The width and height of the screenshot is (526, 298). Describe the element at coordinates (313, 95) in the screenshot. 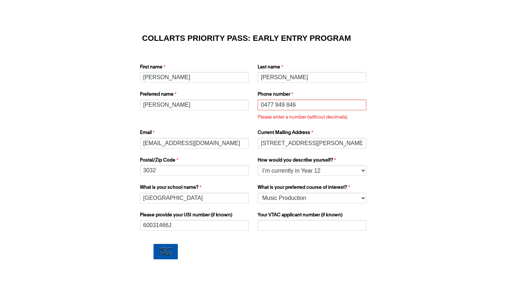

I see `label: Phone number` at that location.